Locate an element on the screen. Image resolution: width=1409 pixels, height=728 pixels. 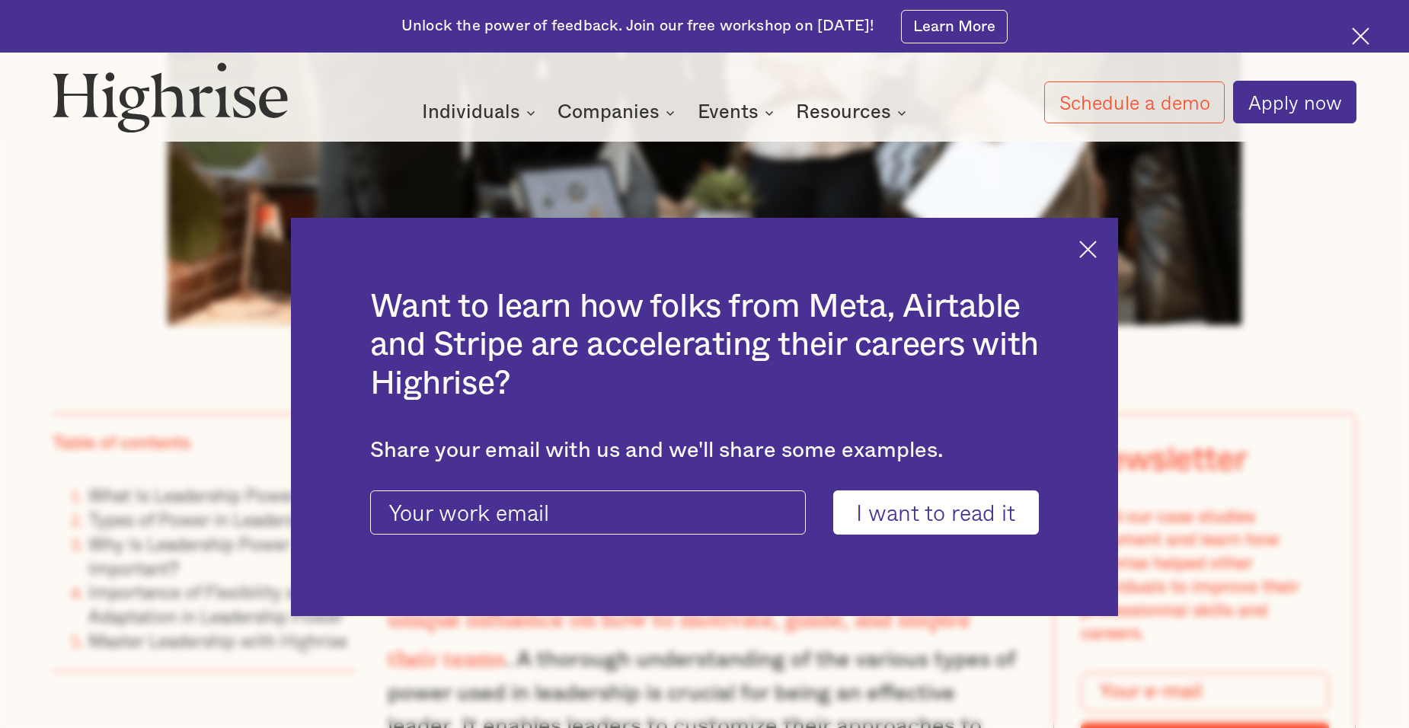
input: Your work email is located at coordinates (588, 513).